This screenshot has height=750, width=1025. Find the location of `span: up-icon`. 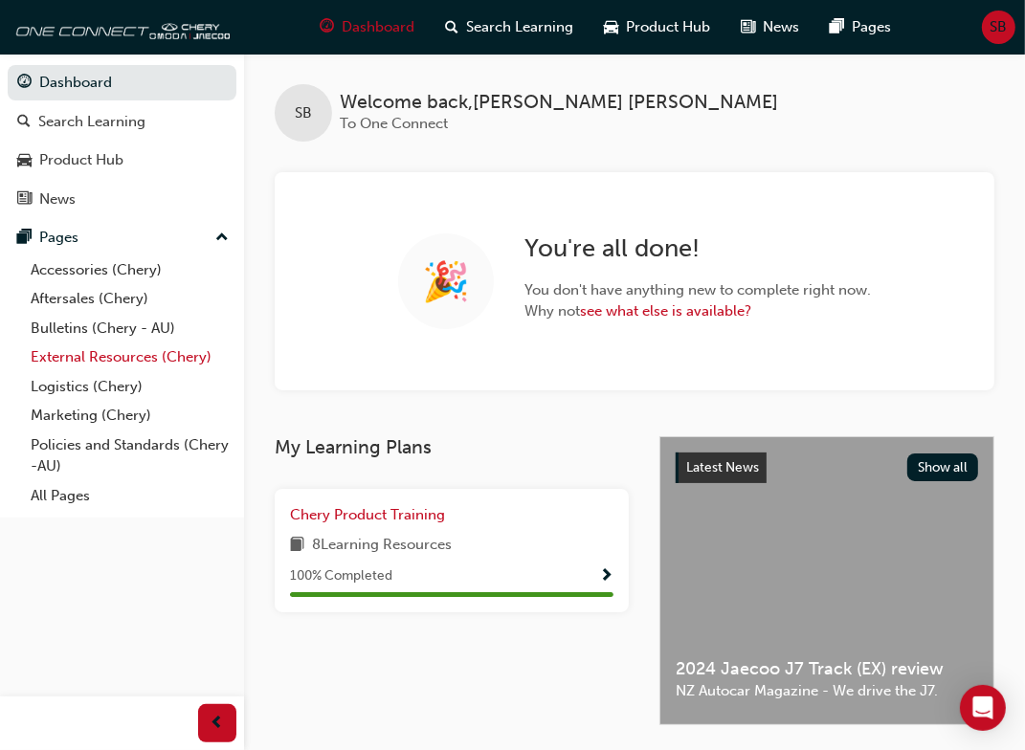

span: up-icon is located at coordinates (222, 238).